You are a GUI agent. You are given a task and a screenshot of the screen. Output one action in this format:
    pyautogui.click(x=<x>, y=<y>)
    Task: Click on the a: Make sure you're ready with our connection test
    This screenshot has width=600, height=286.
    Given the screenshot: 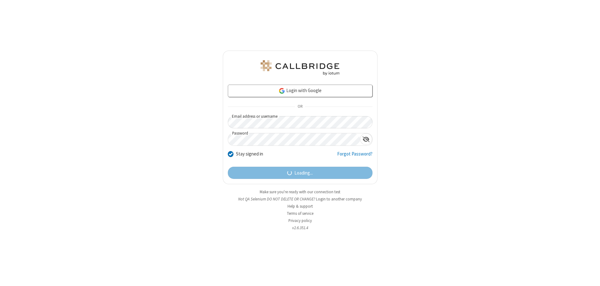 What is the action you would take?
    pyautogui.click(x=300, y=192)
    